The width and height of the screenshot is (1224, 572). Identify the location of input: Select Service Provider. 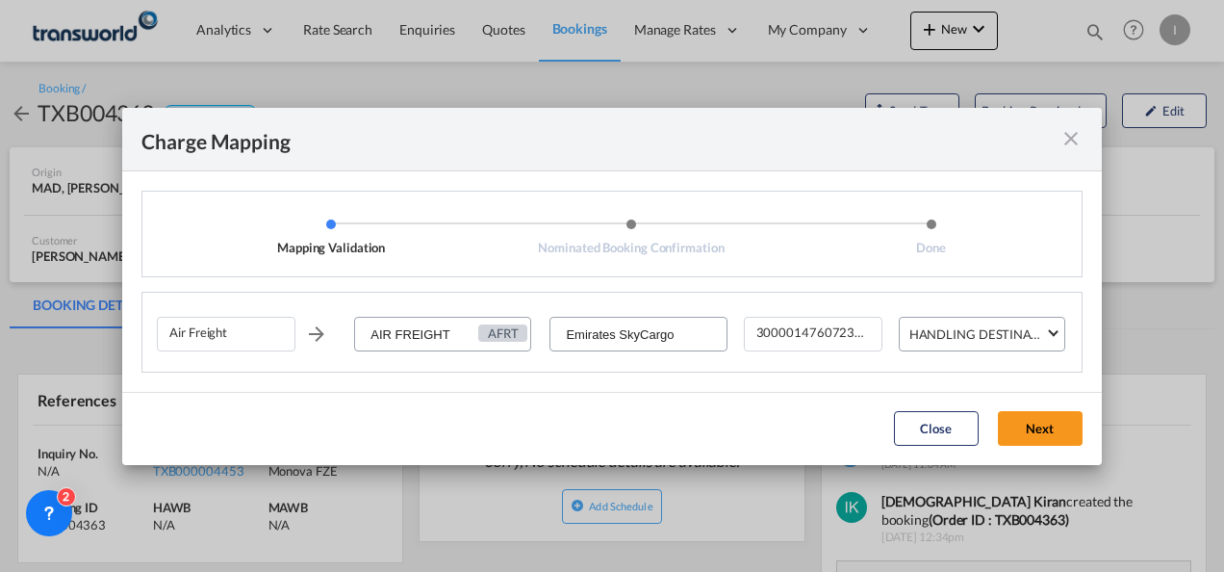
(638, 335).